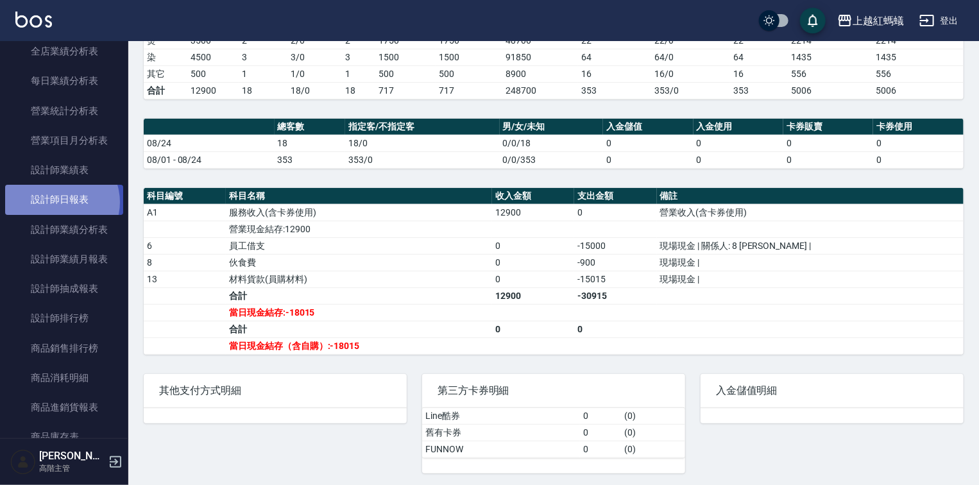  Describe the element at coordinates (554, 433) in the screenshot. I see `table: a dense table` at that location.